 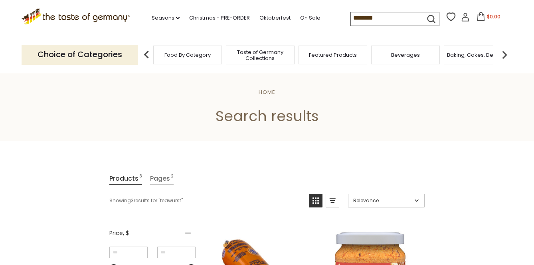 What do you see at coordinates (478, 55) in the screenshot?
I see `a: Baking, Cakes, Desserts` at bounding box center [478, 55].